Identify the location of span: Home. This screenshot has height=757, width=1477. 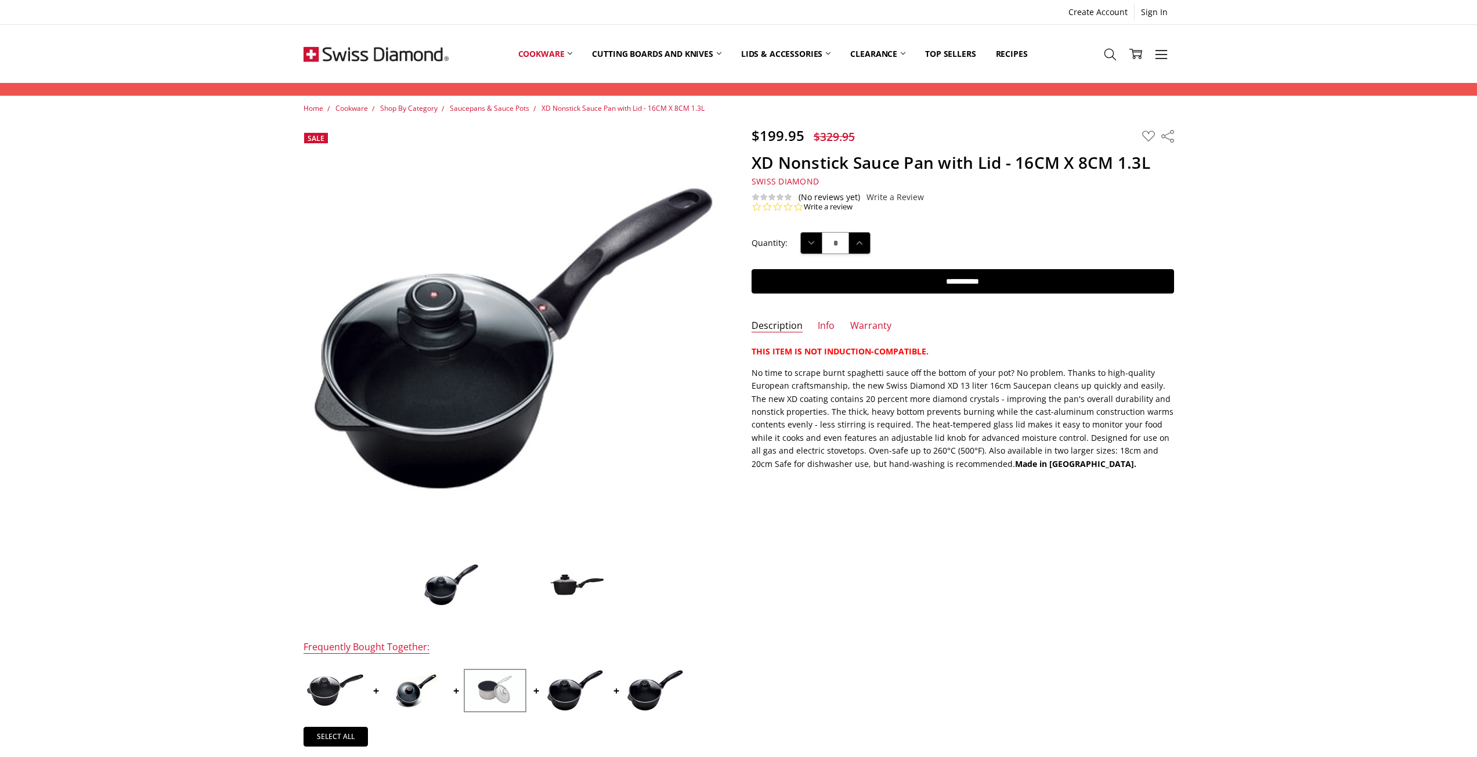
(313, 108).